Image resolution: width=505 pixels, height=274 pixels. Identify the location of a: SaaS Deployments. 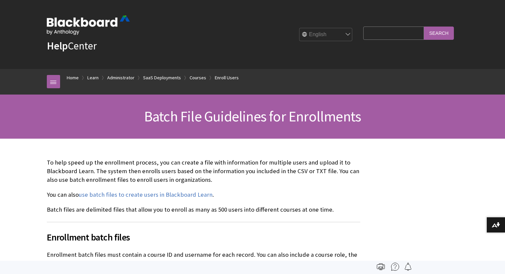
(162, 78).